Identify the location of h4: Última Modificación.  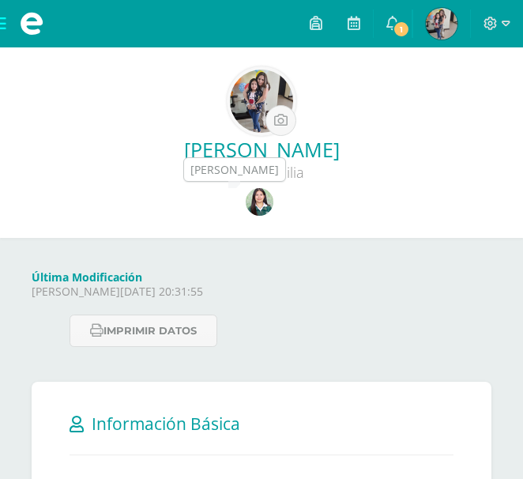
(261, 276).